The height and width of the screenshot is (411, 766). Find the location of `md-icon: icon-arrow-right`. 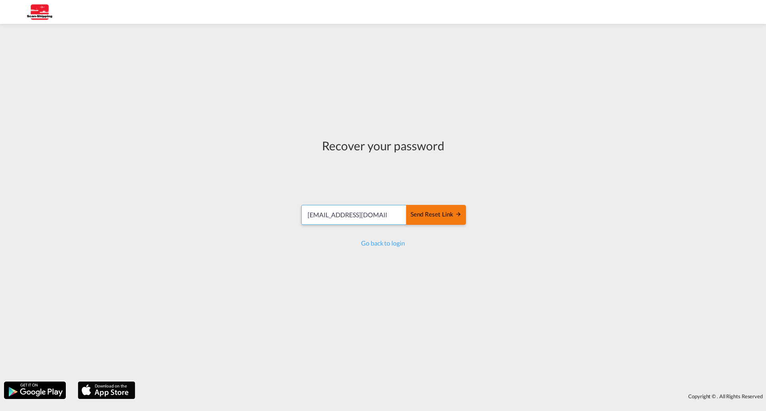

md-icon: icon-arrow-right is located at coordinates (459, 214).